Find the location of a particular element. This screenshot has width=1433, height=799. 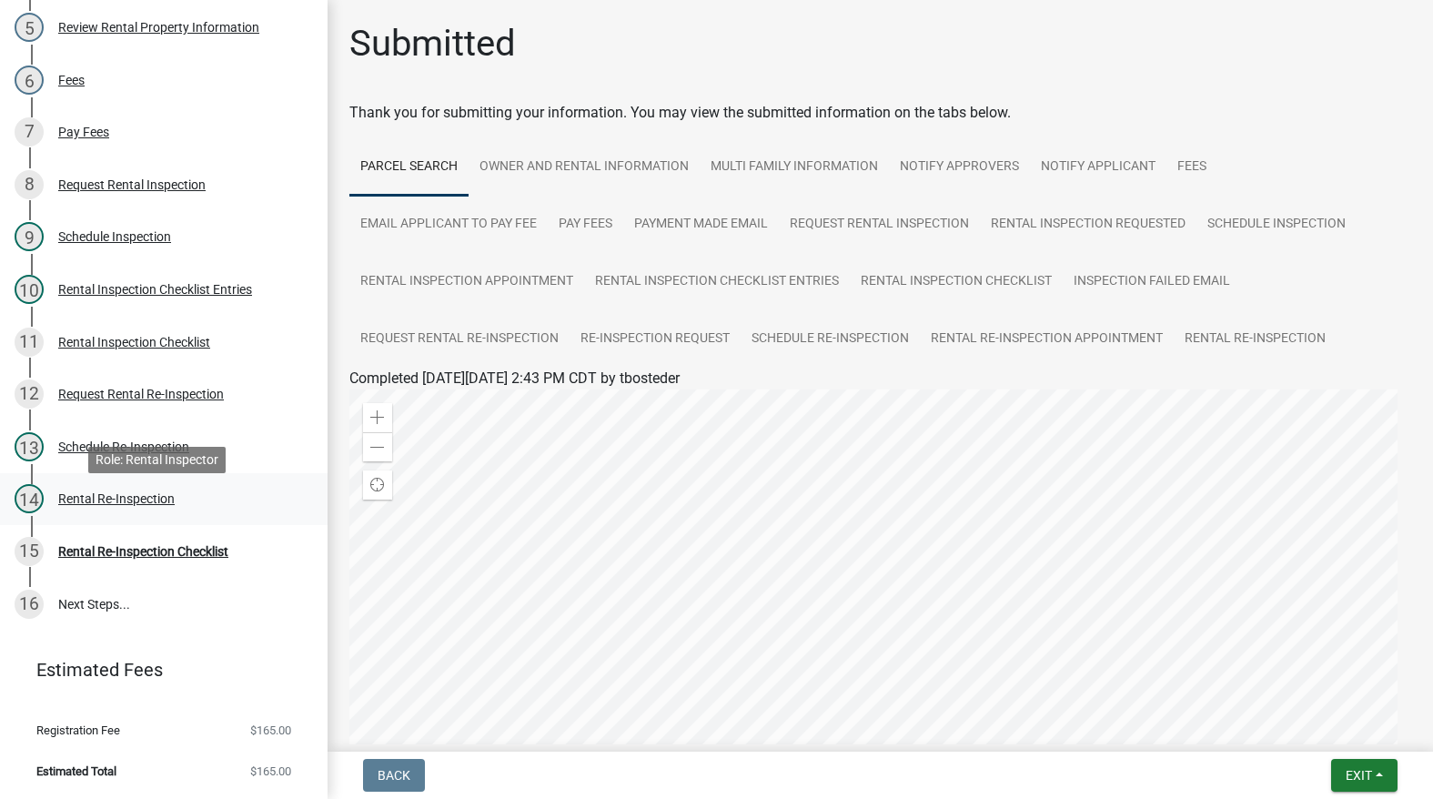

a: Parcel search is located at coordinates (409, 167).